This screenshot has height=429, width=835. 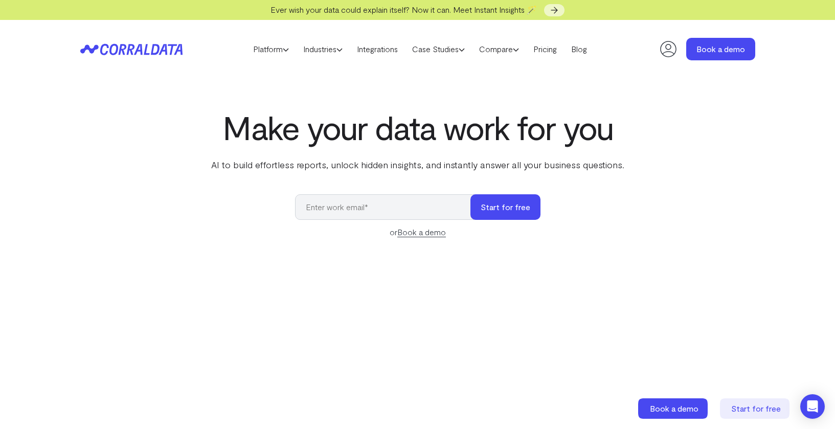 What do you see at coordinates (579, 49) in the screenshot?
I see `a: Blog` at bounding box center [579, 49].